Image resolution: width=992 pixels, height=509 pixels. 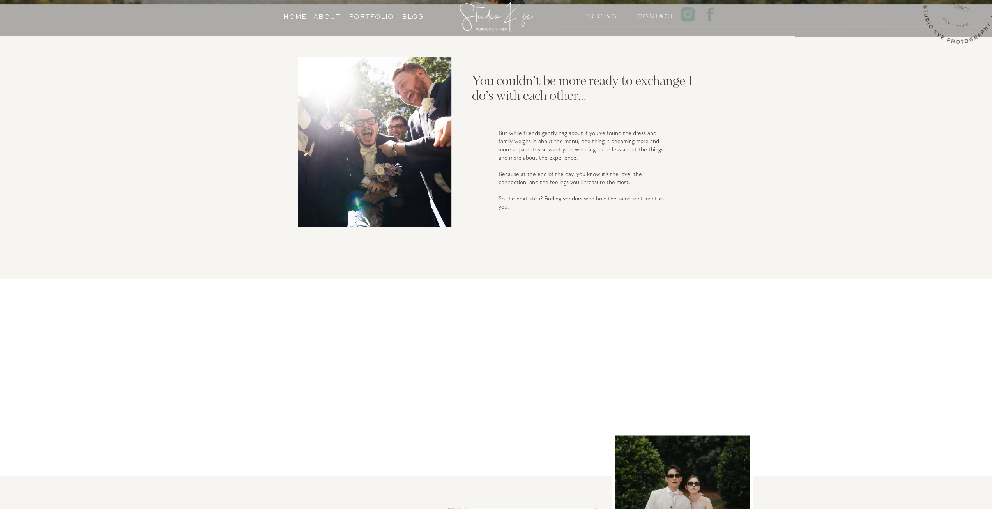 What do you see at coordinates (327, 14) in the screenshot?
I see `a: About` at bounding box center [327, 14].